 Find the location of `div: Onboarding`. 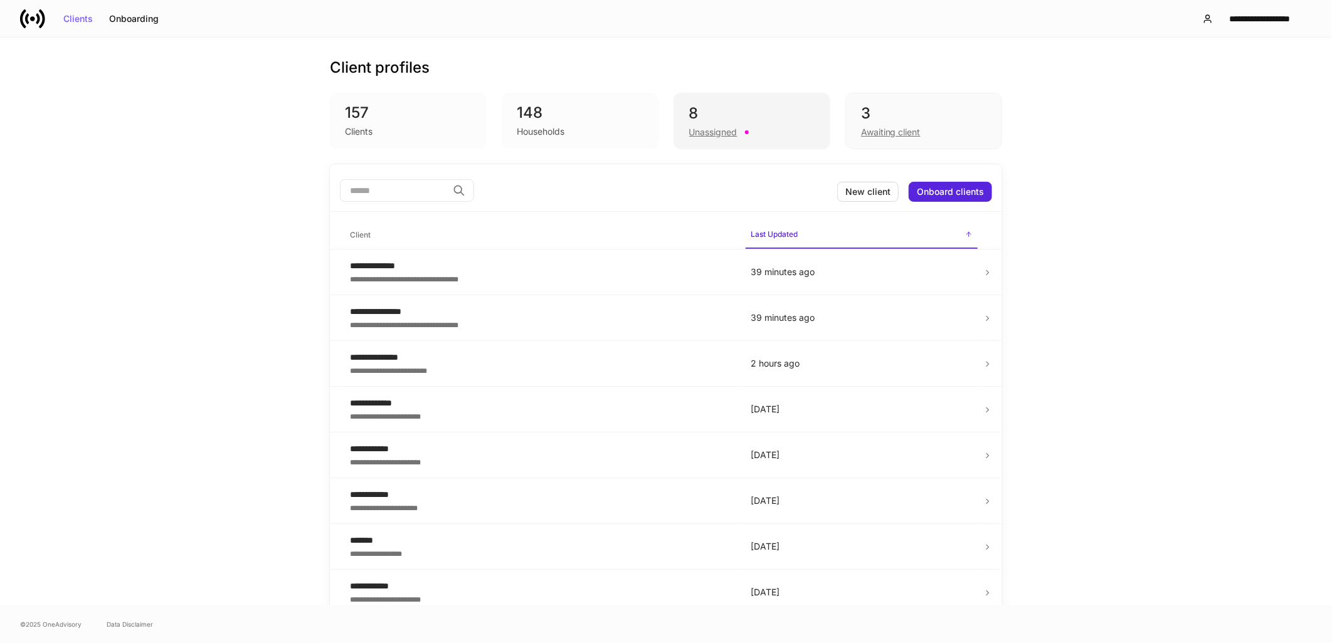

div: Onboarding is located at coordinates (134, 19).